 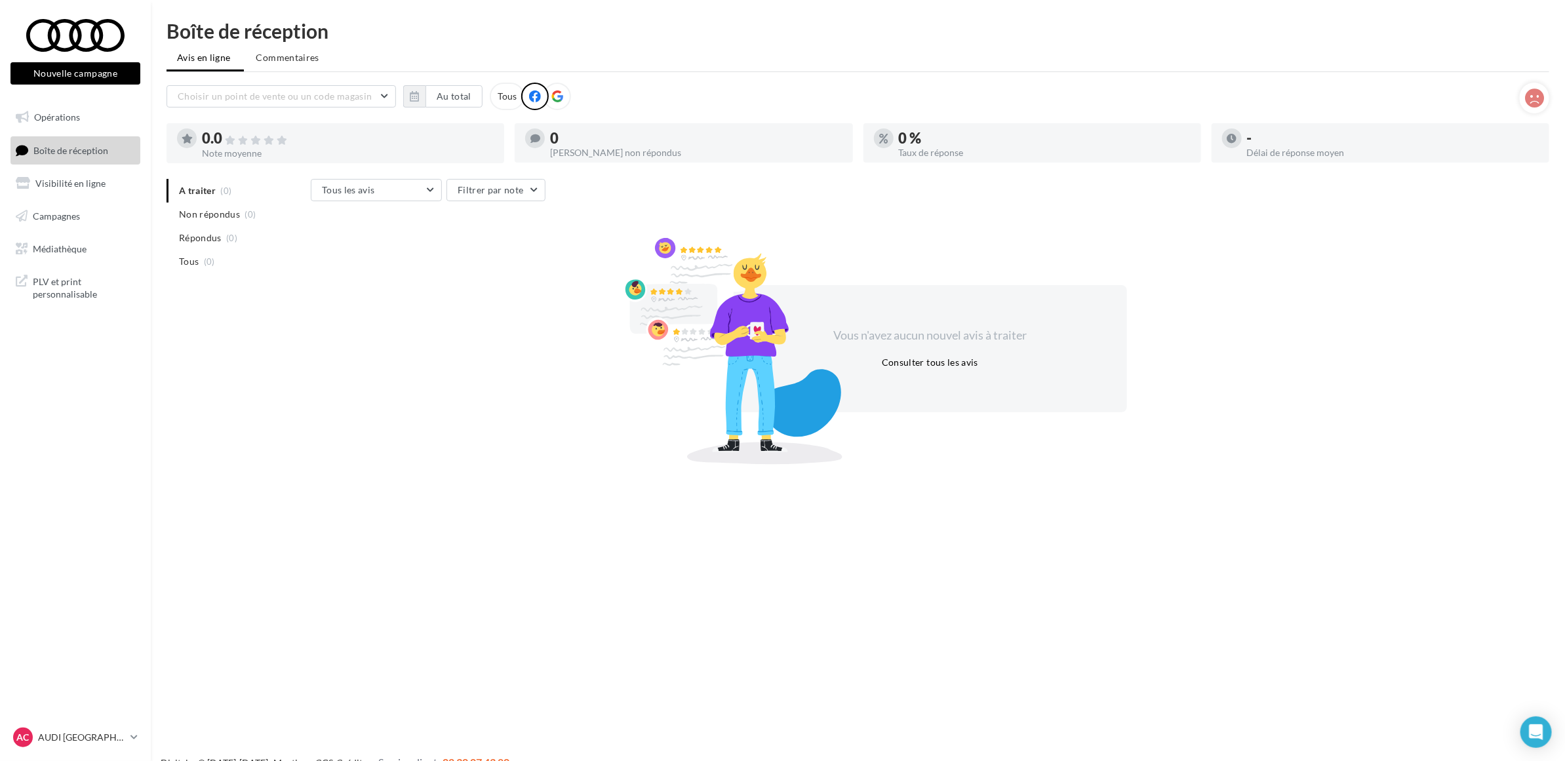 What do you see at coordinates (209, 214) in the screenshot?
I see `span: Non répondus` at bounding box center [209, 214].